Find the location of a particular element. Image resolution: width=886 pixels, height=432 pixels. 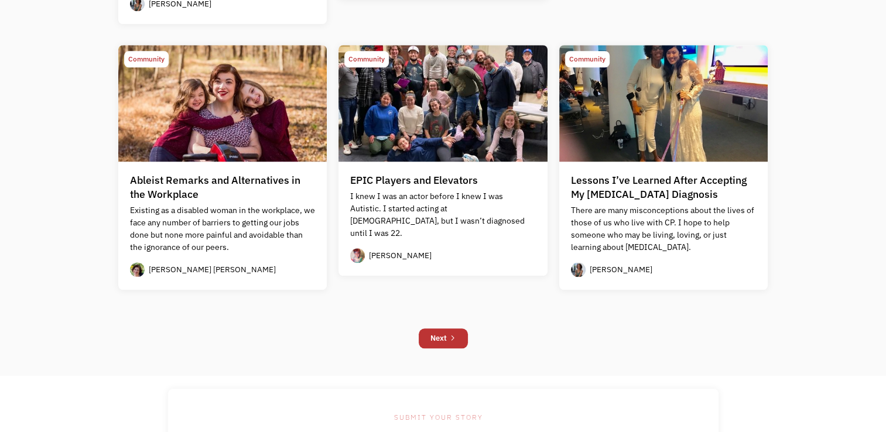

a: CommunityEPIC Players and ElevatorsI knew I was an actor before I knew I was Autistic. I started ... is located at coordinates (443, 161).